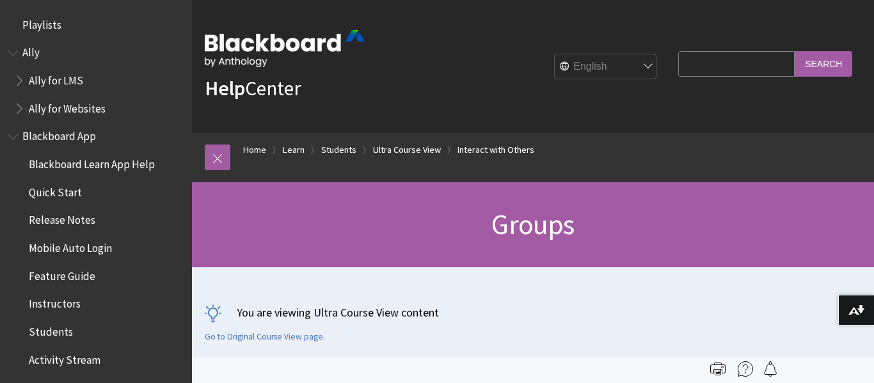  Describe the element at coordinates (745, 369) in the screenshot. I see `img: More help` at that location.